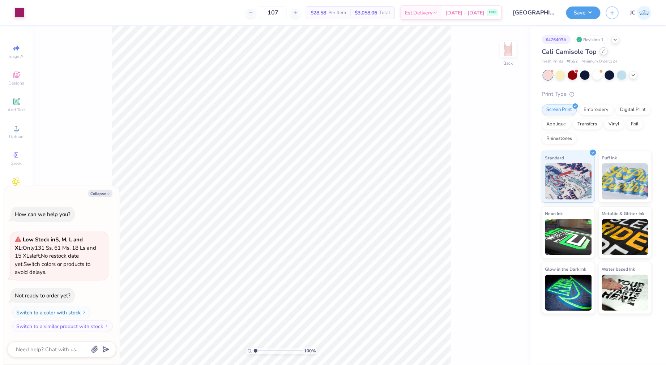  I want to click on div: How can we help you?, so click(43, 214).